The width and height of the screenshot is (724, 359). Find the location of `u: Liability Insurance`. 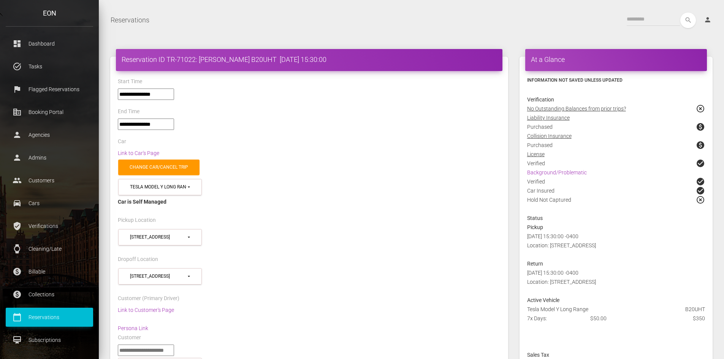

u: Liability Insurance is located at coordinates (549, 118).